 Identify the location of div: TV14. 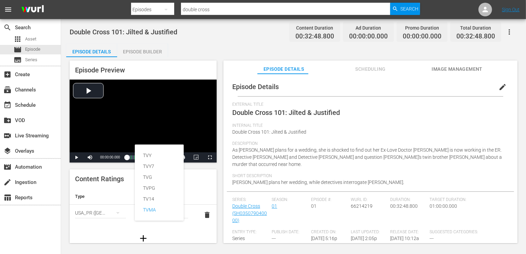
(159, 199).